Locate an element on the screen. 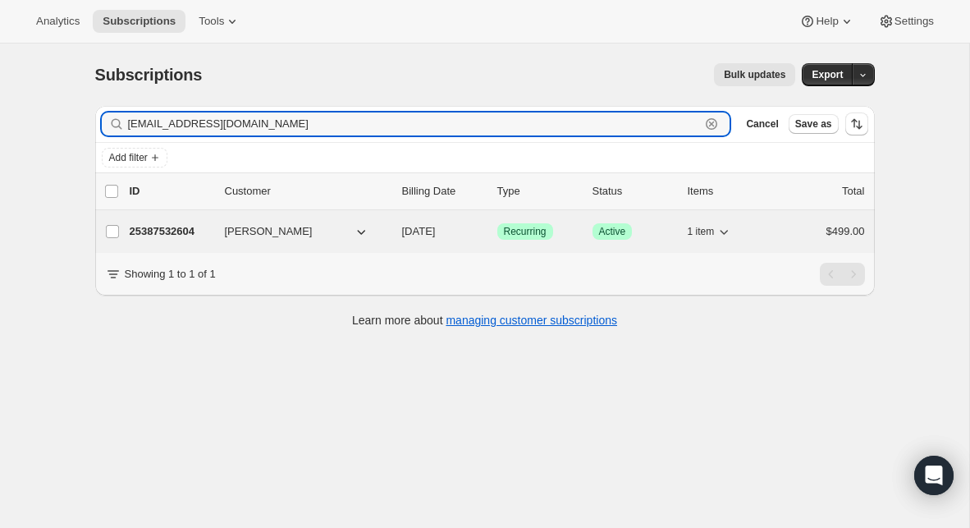 Image resolution: width=970 pixels, height=528 pixels. span: Save as is located at coordinates (813, 124).